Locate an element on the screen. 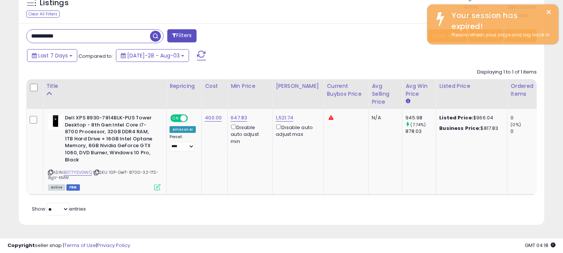 The height and width of the screenshot is (253, 563). span: Show: entries is located at coordinates (59, 208).